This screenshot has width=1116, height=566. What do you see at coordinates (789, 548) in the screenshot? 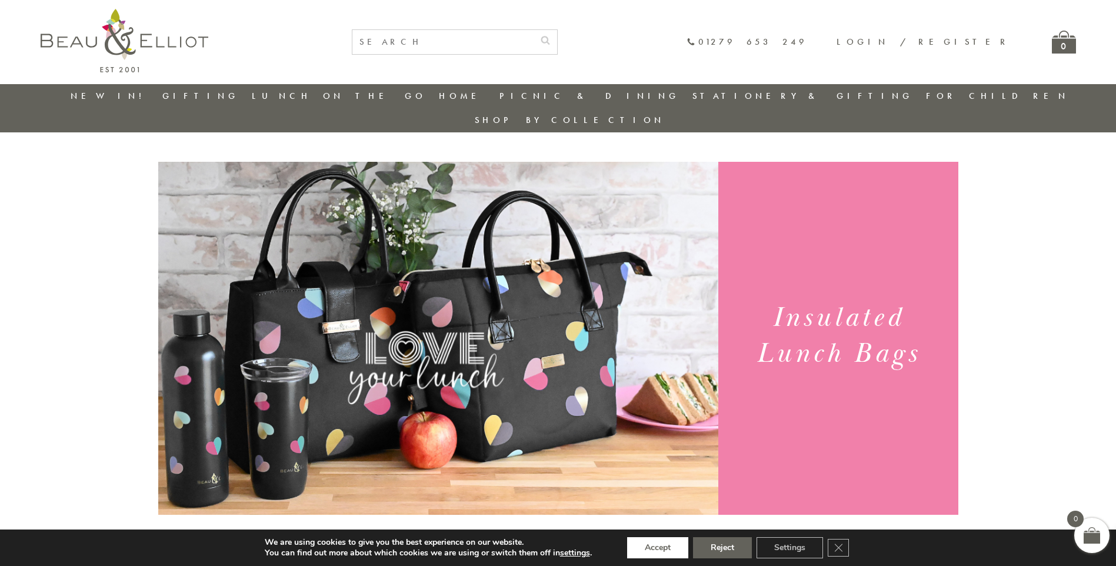
I see `button: Settings` at bounding box center [789, 548].